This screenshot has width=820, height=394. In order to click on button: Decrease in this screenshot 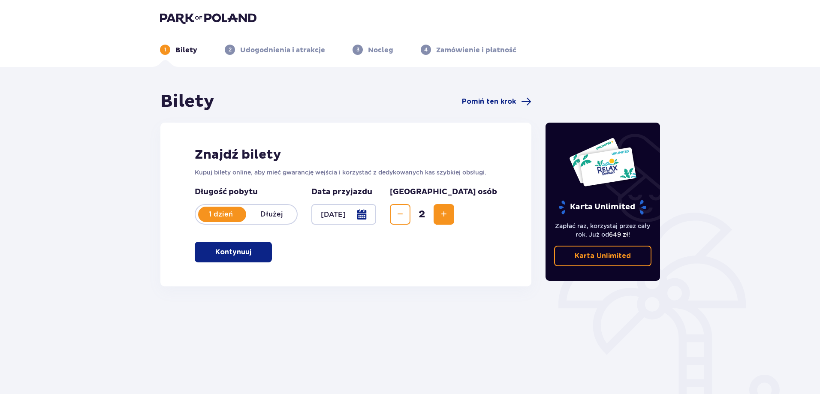, I will do `click(400, 214)`.